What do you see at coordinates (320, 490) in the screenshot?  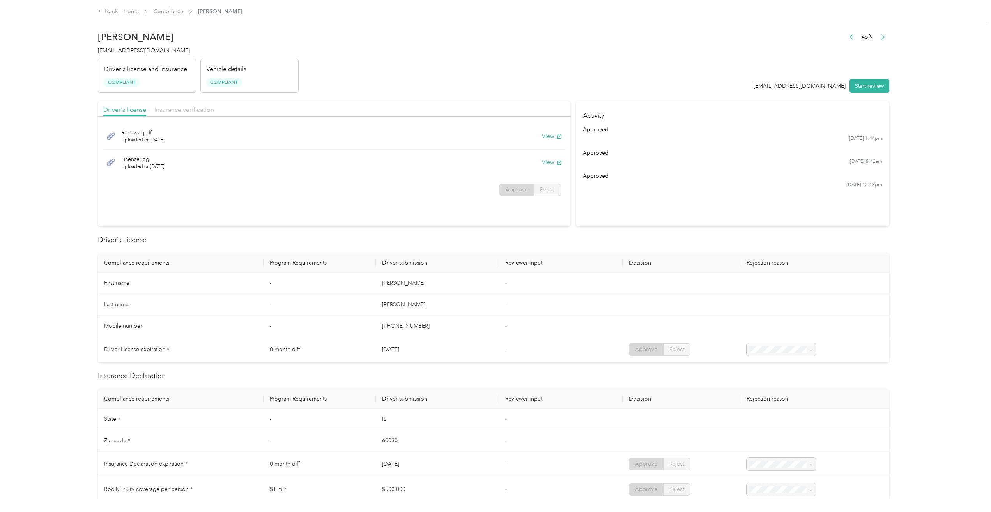 I see `td: $1 min` at bounding box center [320, 490].